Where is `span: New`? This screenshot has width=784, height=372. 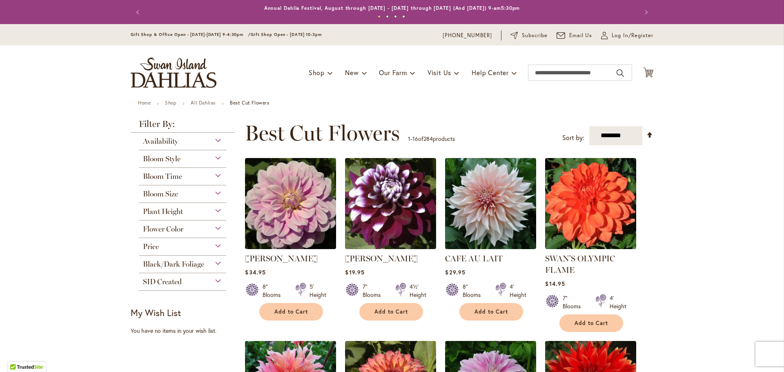
span: New is located at coordinates (352, 72).